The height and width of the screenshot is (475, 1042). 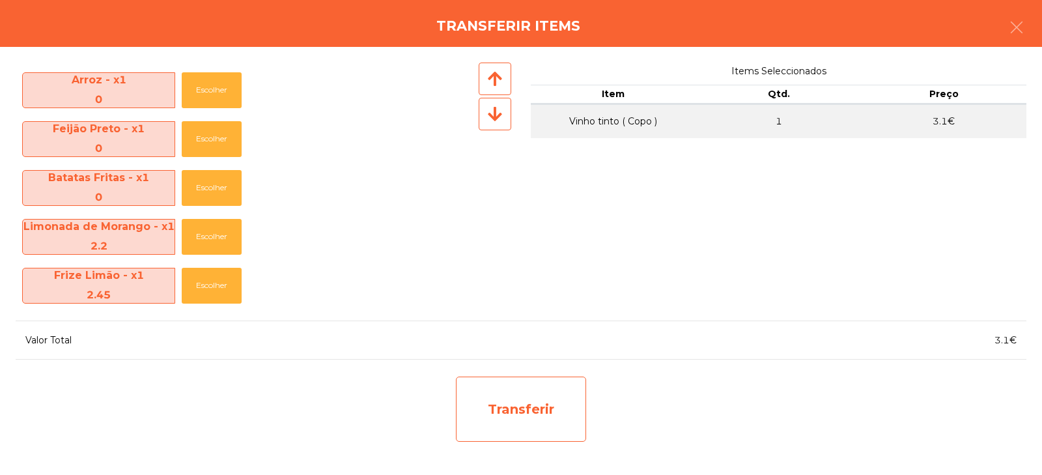 I want to click on span: Batatas Fritas - x1, so click(x=98, y=188).